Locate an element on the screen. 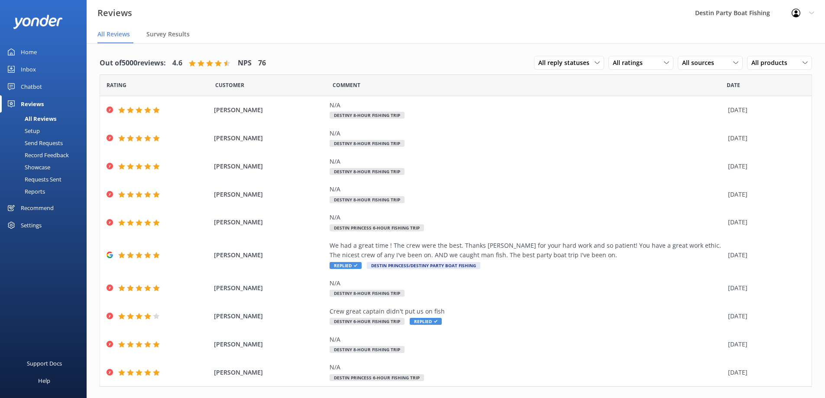  div: Setup is located at coordinates (23, 131).